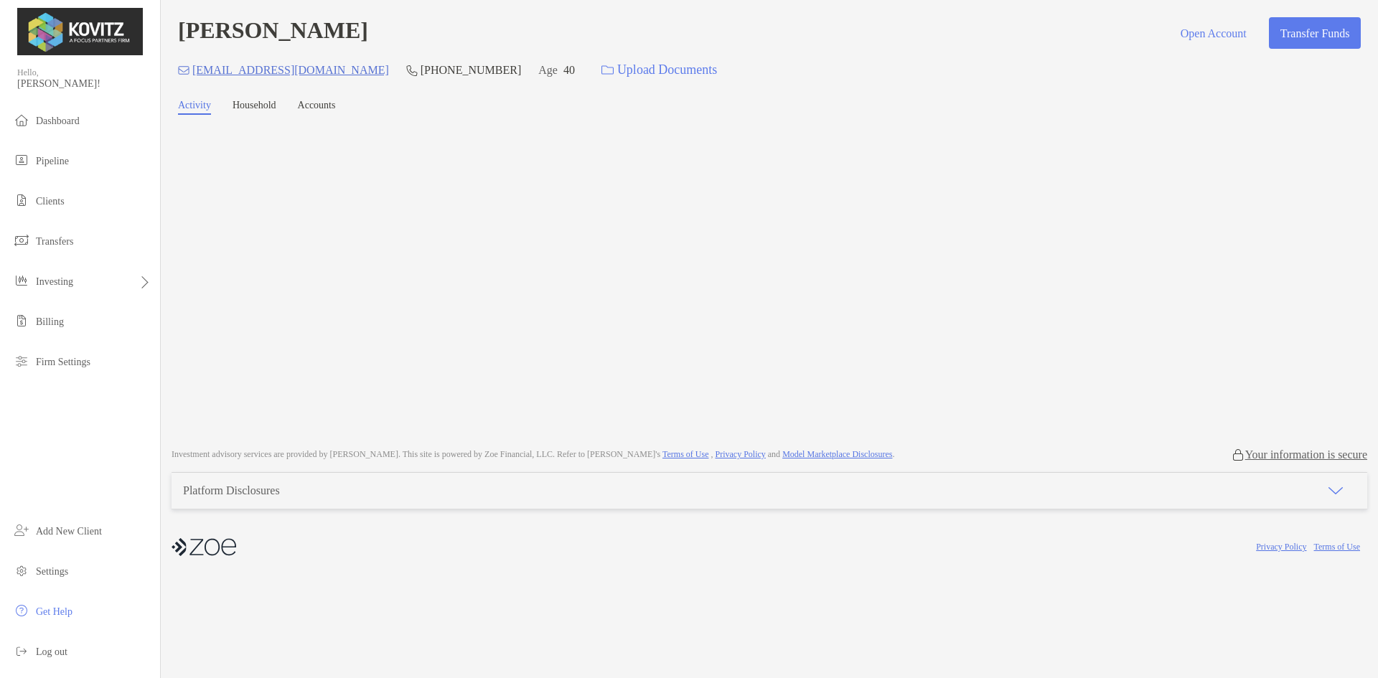  What do you see at coordinates (55, 241) in the screenshot?
I see `span: Transfers` at bounding box center [55, 241].